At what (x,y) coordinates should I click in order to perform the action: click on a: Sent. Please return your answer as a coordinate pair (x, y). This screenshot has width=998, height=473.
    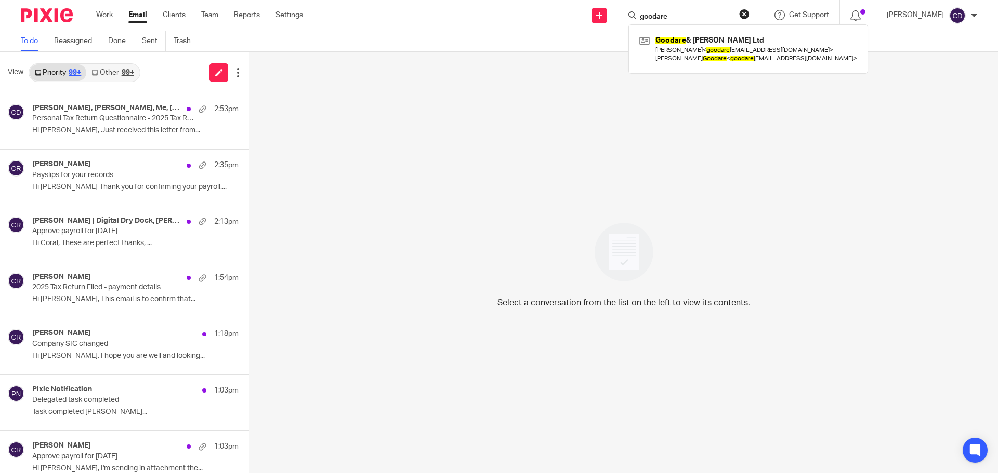
    Looking at the image, I should click on (154, 41).